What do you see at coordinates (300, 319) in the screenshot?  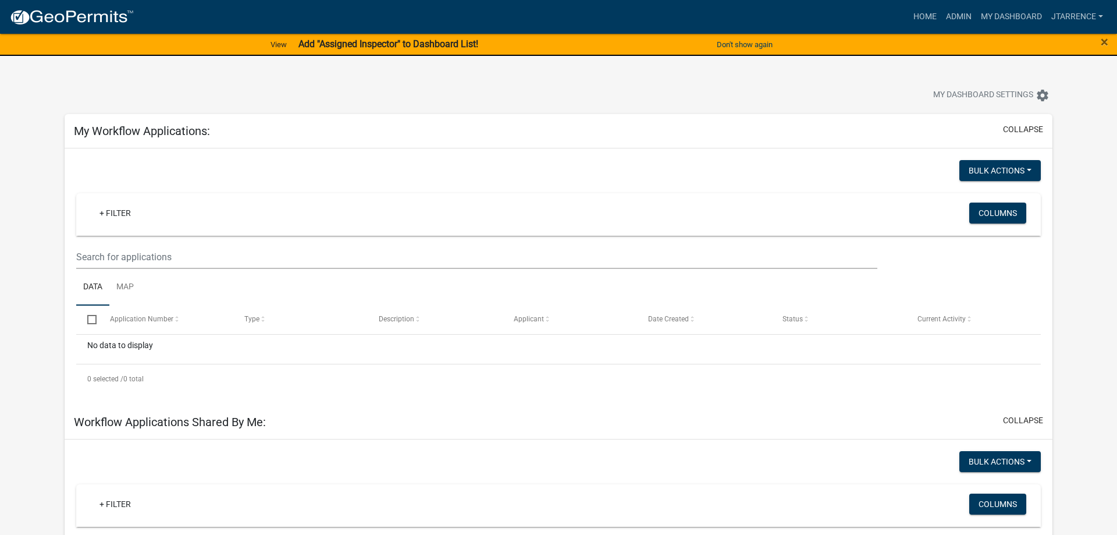 I see `datatable-header-cell: Type` at bounding box center [300, 319].